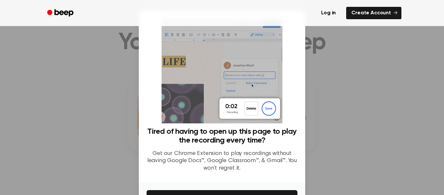 Image resolution: width=444 pixels, height=195 pixels. I want to click on h3: Tired of having to open up this page to play the recording every time?, so click(222, 136).